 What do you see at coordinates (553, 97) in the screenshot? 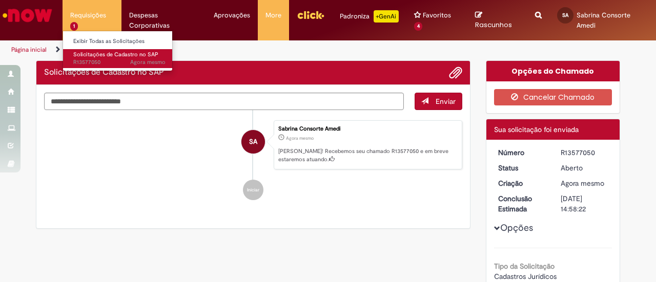
I see `button: Cancelar Chamado` at bounding box center [553, 97].